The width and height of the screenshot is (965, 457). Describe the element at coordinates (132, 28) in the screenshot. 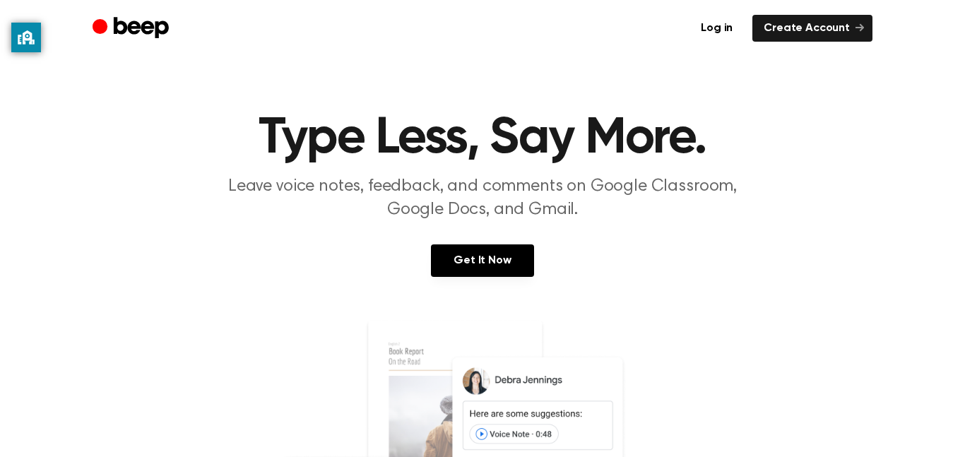

I see `a: Beep` at that location.